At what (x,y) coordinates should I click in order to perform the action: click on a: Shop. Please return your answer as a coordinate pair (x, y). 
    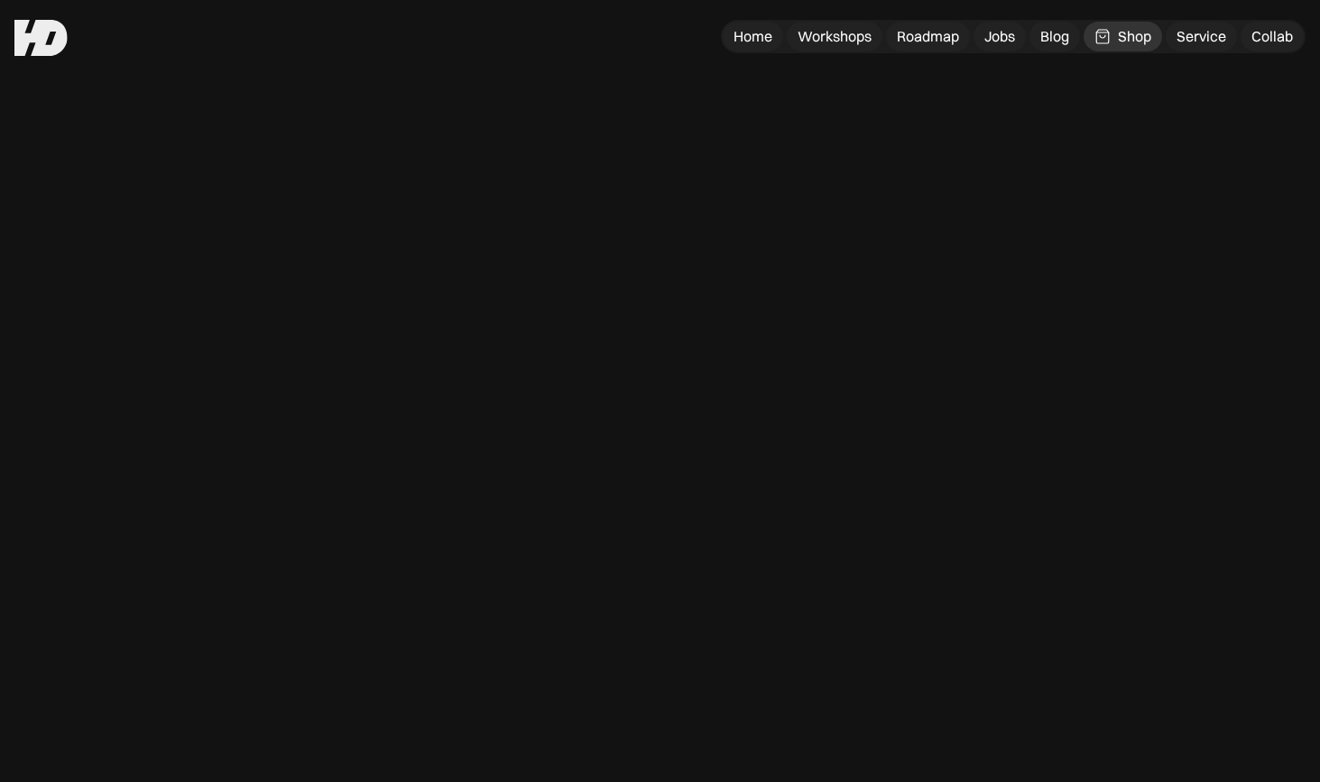
    Looking at the image, I should click on (1123, 36).